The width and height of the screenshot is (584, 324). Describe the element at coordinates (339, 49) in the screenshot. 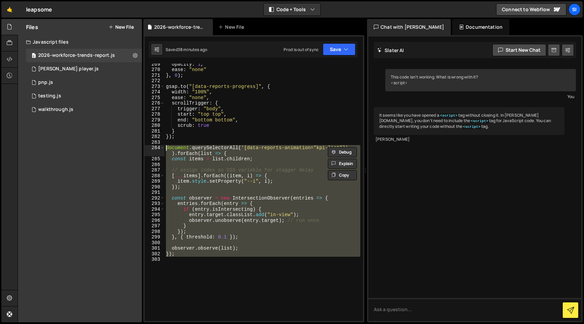

I see `button: Save` at that location.